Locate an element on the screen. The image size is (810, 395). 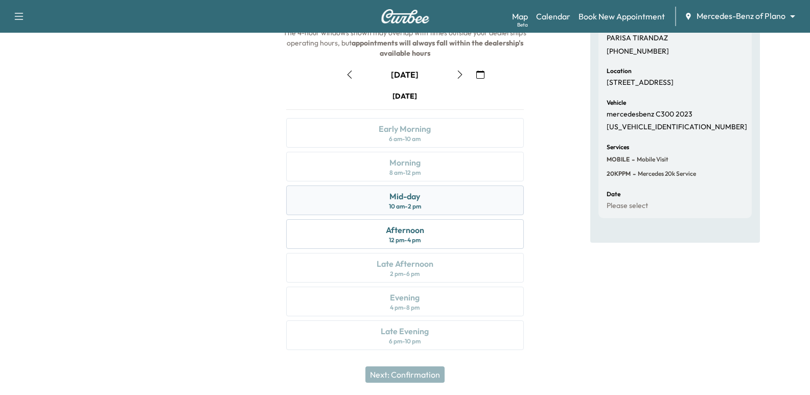
p: mercedesbenz C300 2023 is located at coordinates (649, 114).